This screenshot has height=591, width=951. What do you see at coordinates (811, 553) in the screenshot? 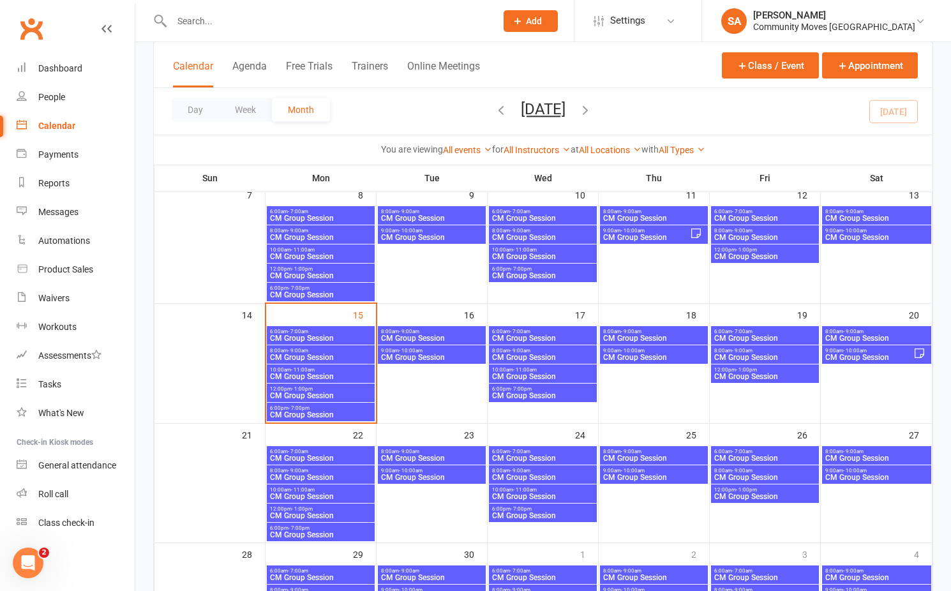
I see `div: 3` at bounding box center [811, 553].